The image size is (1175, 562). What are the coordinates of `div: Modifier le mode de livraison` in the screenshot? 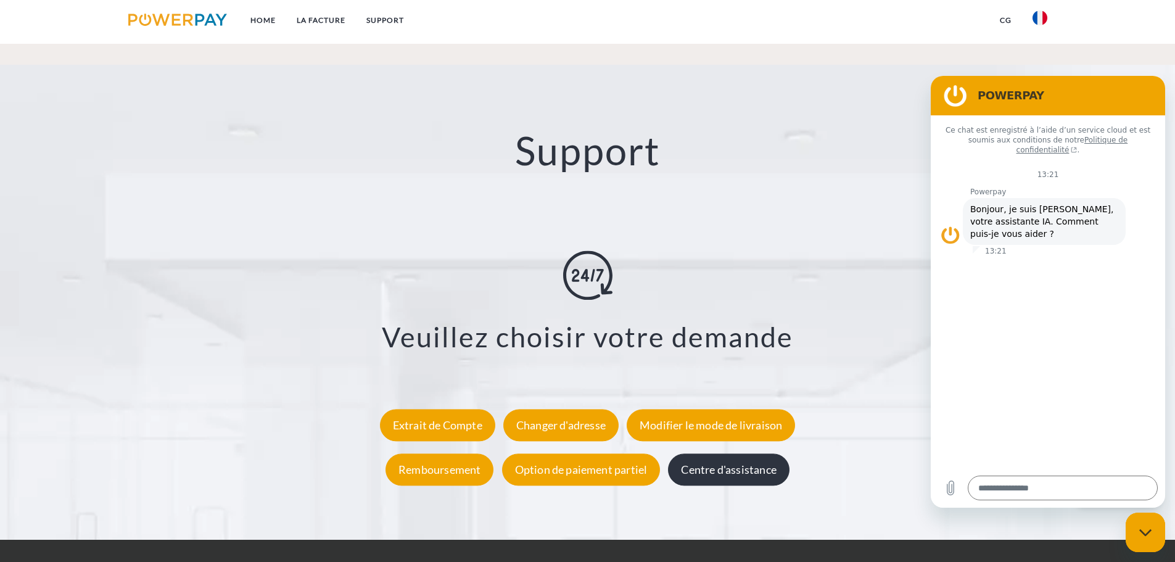 It's located at (710, 425).